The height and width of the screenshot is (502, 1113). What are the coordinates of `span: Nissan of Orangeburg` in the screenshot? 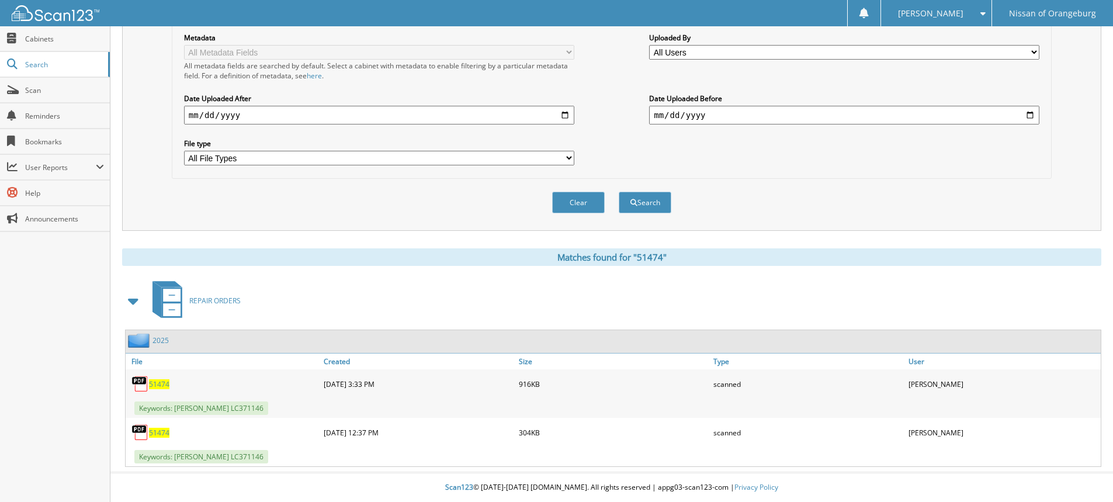 It's located at (1052, 13).